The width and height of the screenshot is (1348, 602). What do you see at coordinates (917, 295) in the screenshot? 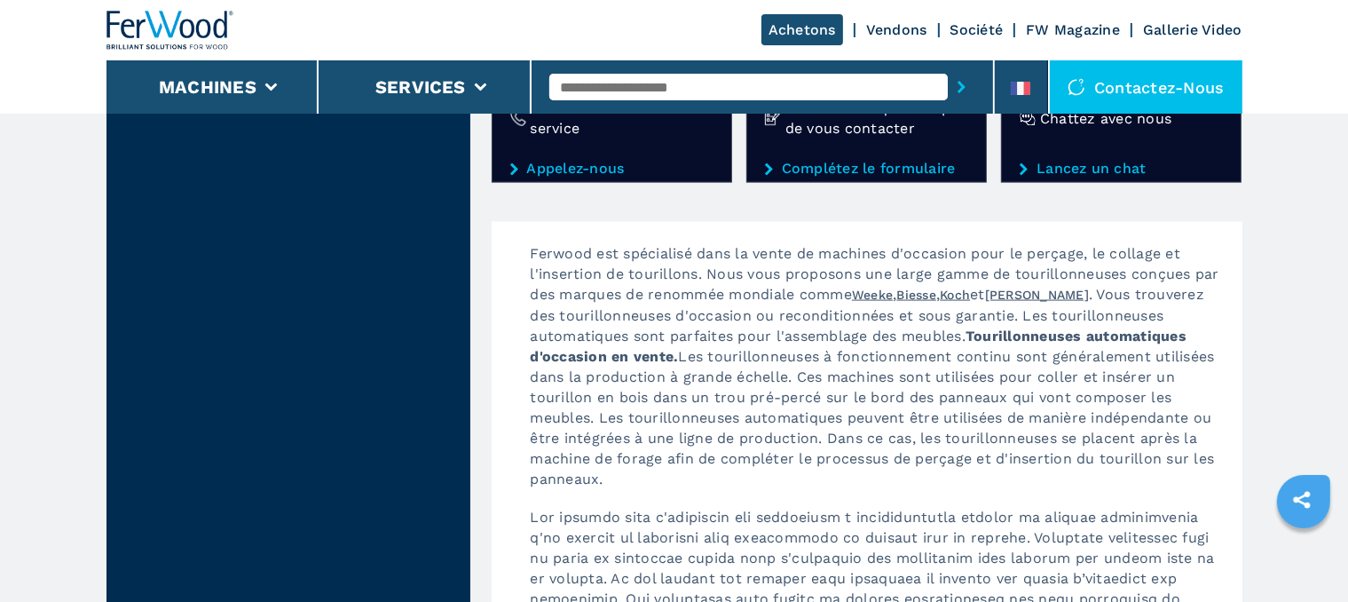
I see `a: Biesse` at bounding box center [917, 295].